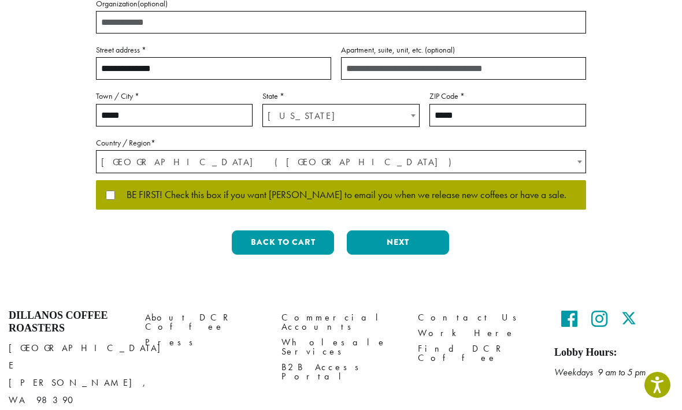 The height and width of the screenshot is (410, 682). Describe the element at coordinates (174, 96) in the screenshot. I see `label: Town / City` at that location.